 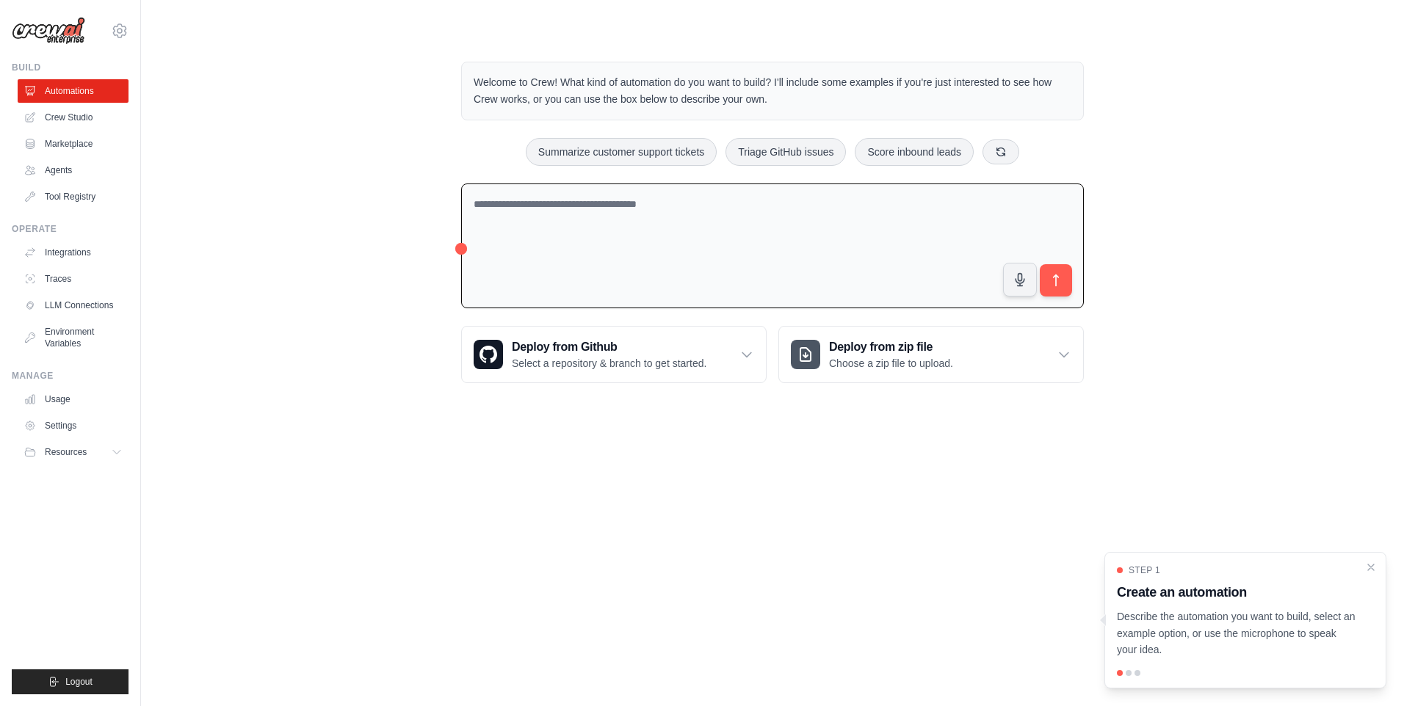 What do you see at coordinates (79, 682) in the screenshot?
I see `span: Logout` at bounding box center [79, 682].